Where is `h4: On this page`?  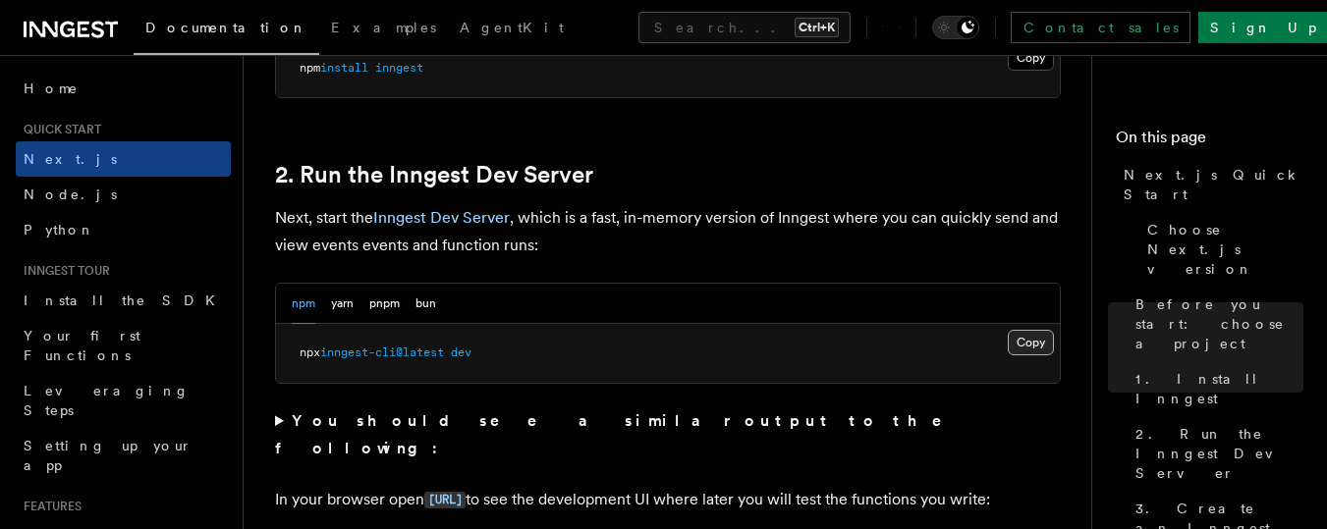 h4: On this page is located at coordinates (1209, 141).